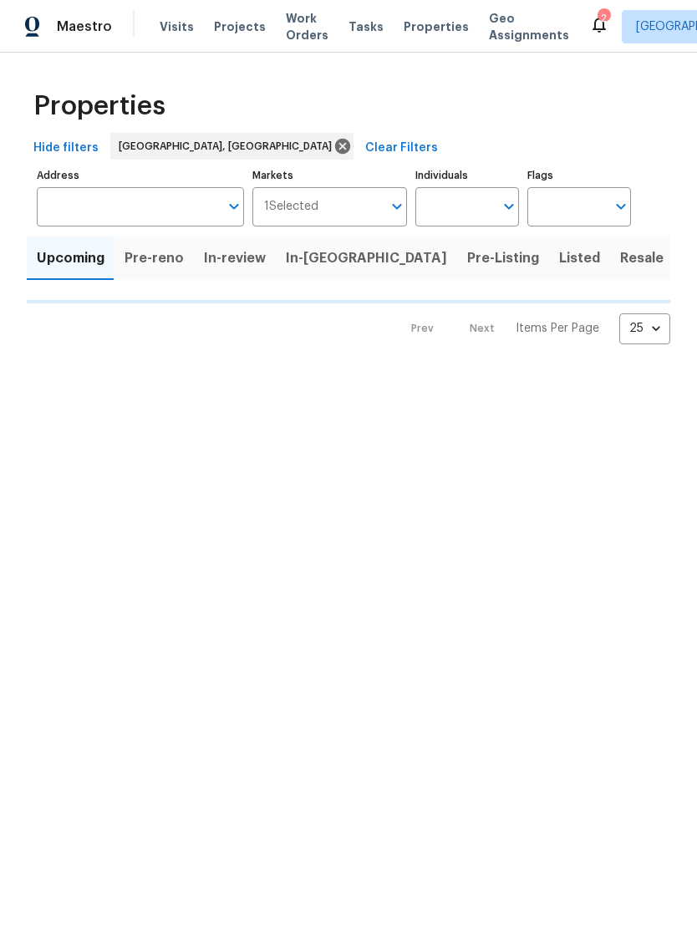  What do you see at coordinates (503, 258) in the screenshot?
I see `span: Pre-Listing` at bounding box center [503, 258].